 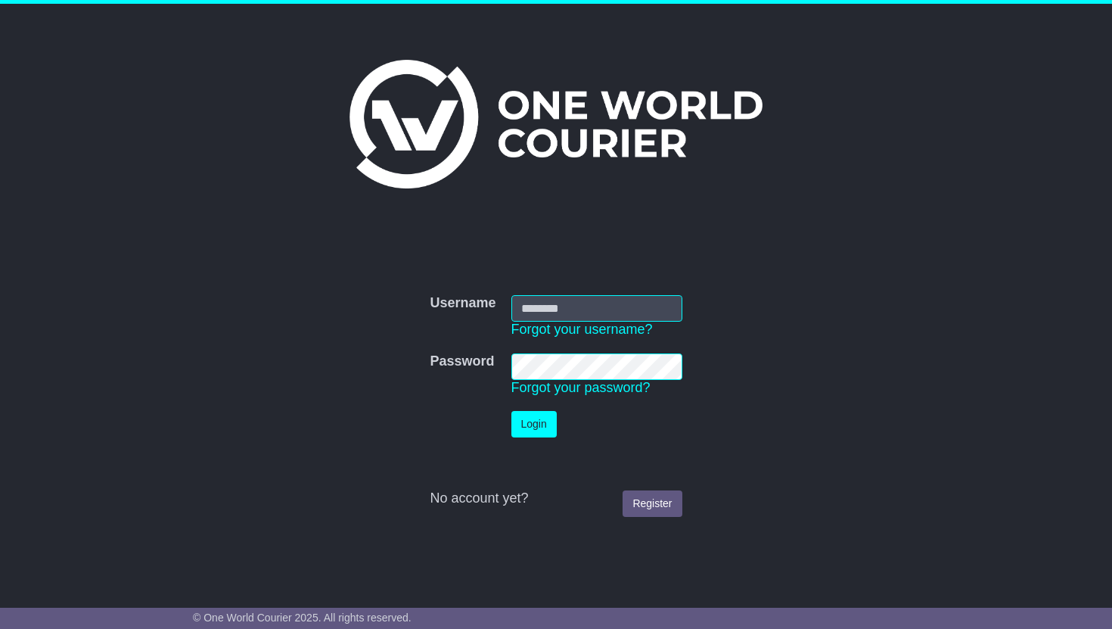 I want to click on label: Username, so click(x=462, y=303).